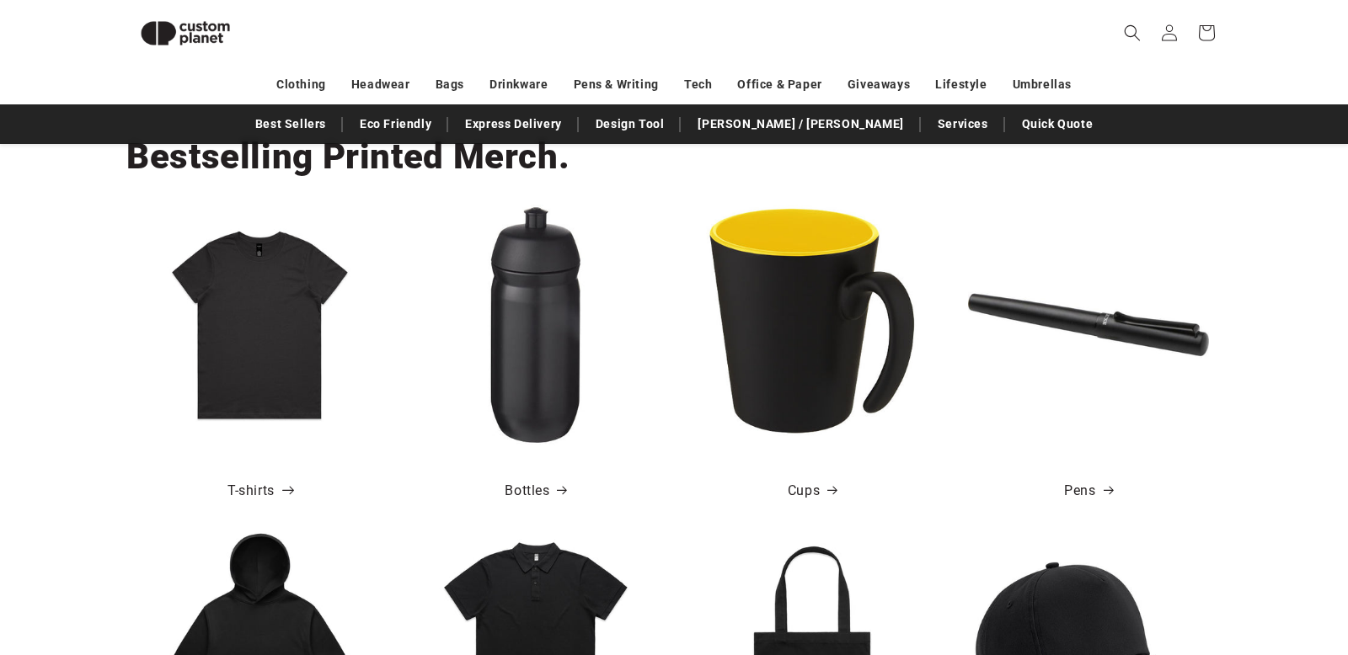 This screenshot has height=655, width=1348. What do you see at coordinates (185, 33) in the screenshot?
I see `img: Custom Planet` at bounding box center [185, 33].